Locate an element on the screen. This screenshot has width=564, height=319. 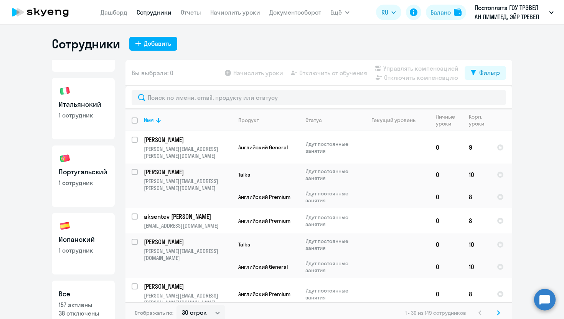
a: Документооборот is located at coordinates (295, 12).